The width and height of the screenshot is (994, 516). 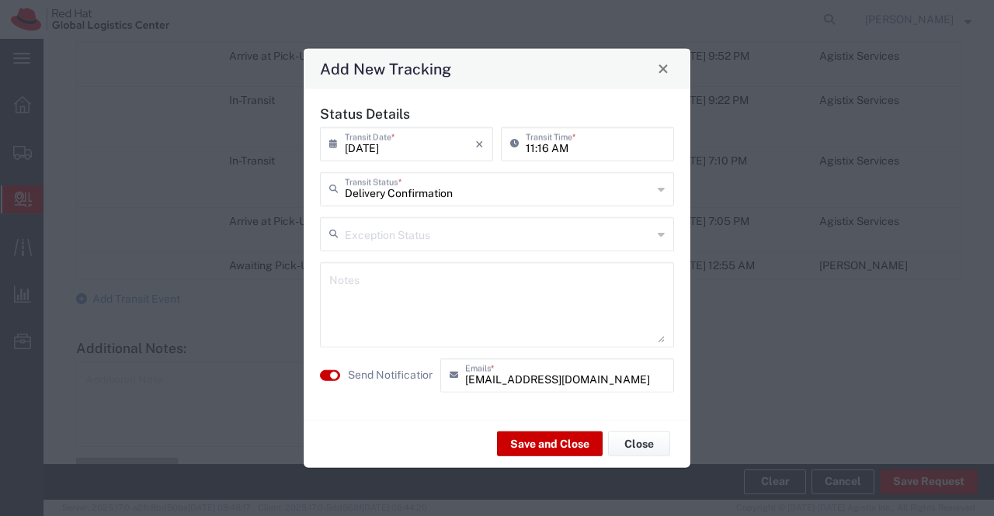 I want to click on agx-label: Send Notification, so click(x=390, y=375).